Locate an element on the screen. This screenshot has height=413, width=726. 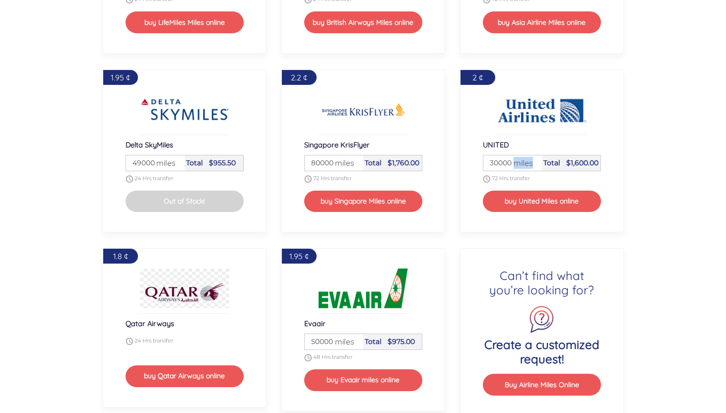
span: Qatar Airways is located at coordinates (150, 323).